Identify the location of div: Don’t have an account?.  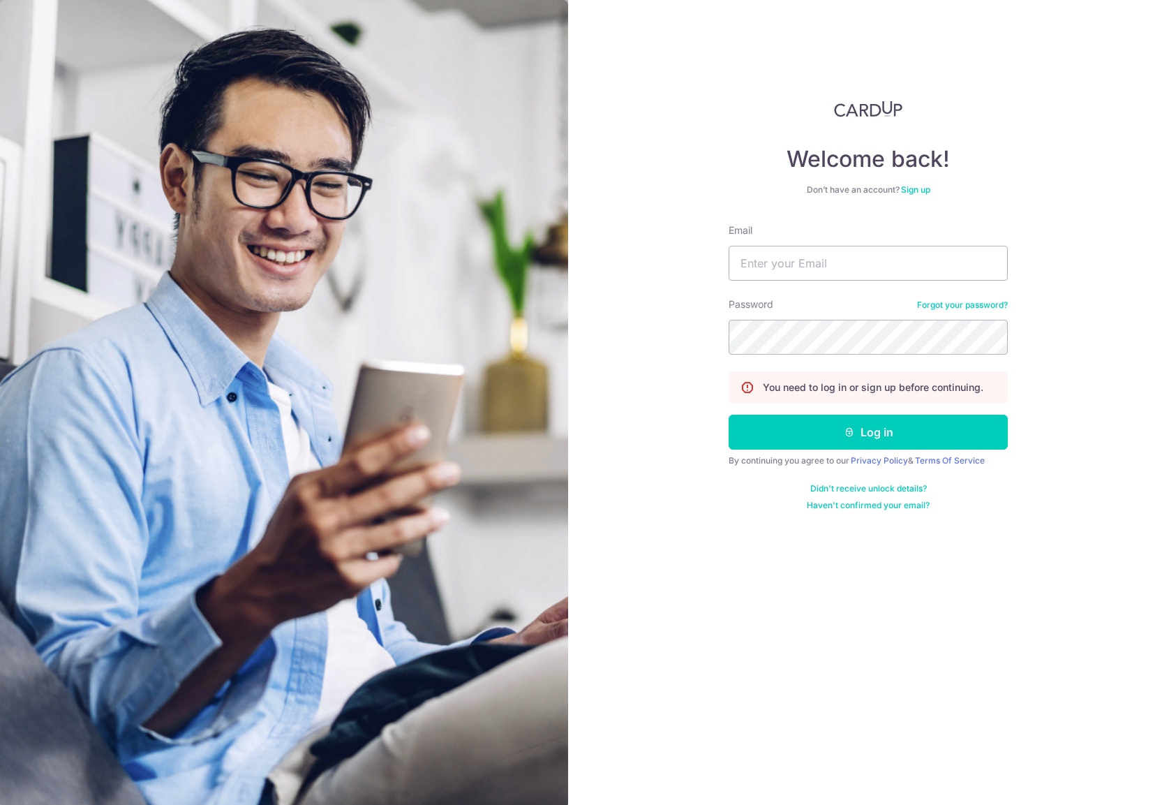
(868, 190).